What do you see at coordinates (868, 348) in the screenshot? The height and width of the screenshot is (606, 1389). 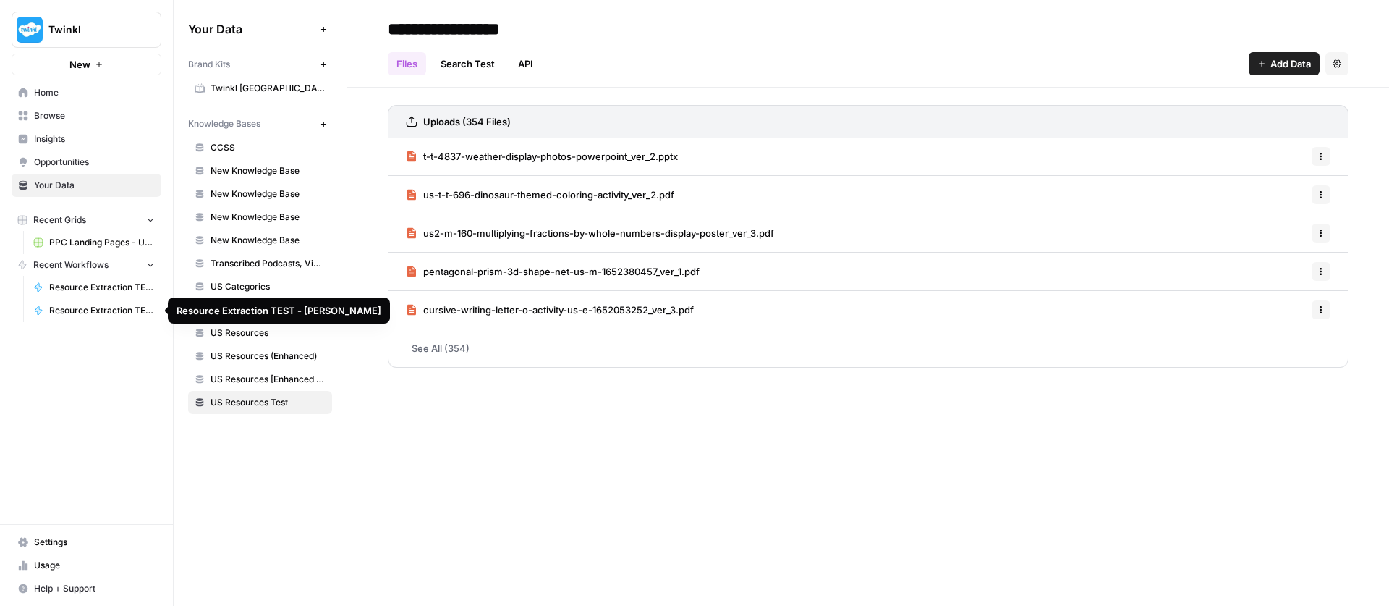 I see `a: See All (354)` at bounding box center [868, 348].